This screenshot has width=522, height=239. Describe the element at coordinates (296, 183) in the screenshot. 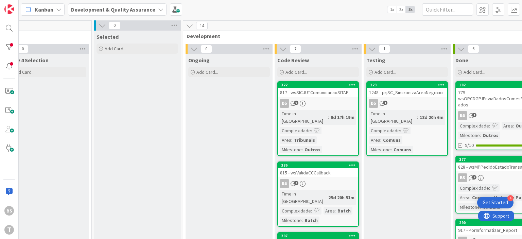

I see `span: 5` at that location.